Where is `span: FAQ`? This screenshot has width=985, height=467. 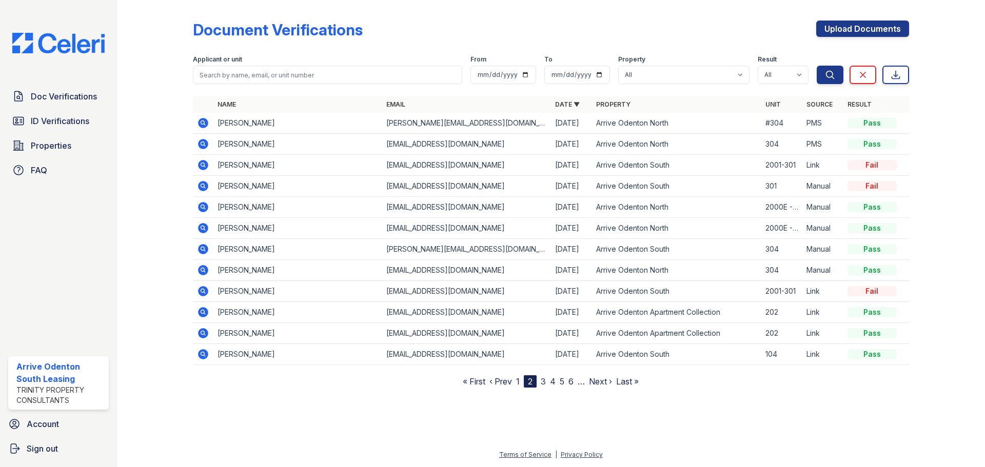
span: FAQ is located at coordinates (39, 170).